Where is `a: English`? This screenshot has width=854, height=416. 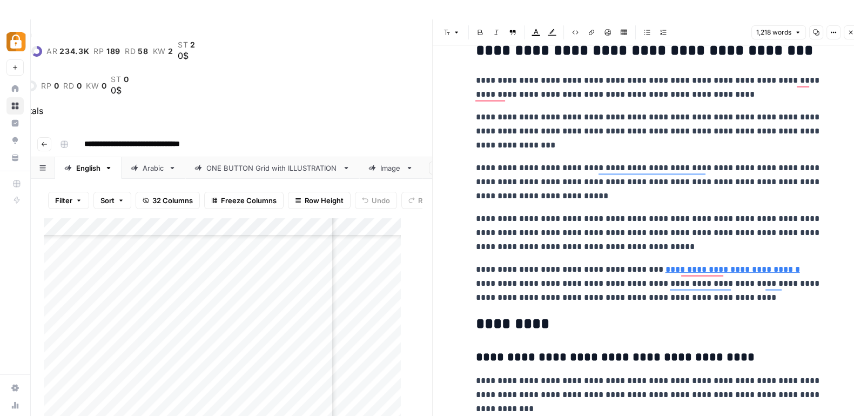
a: English is located at coordinates (88, 168).